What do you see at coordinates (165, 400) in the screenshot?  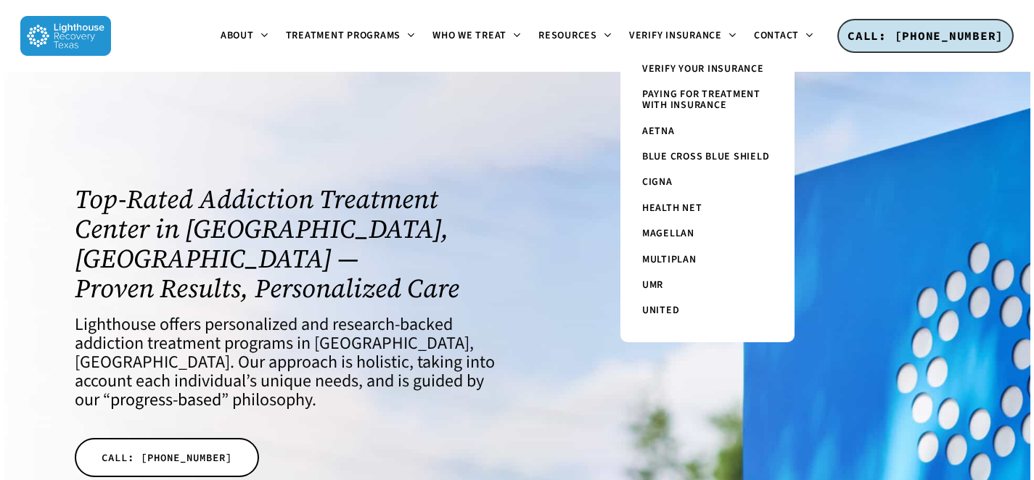 I see `a: progress-based` at bounding box center [165, 400].